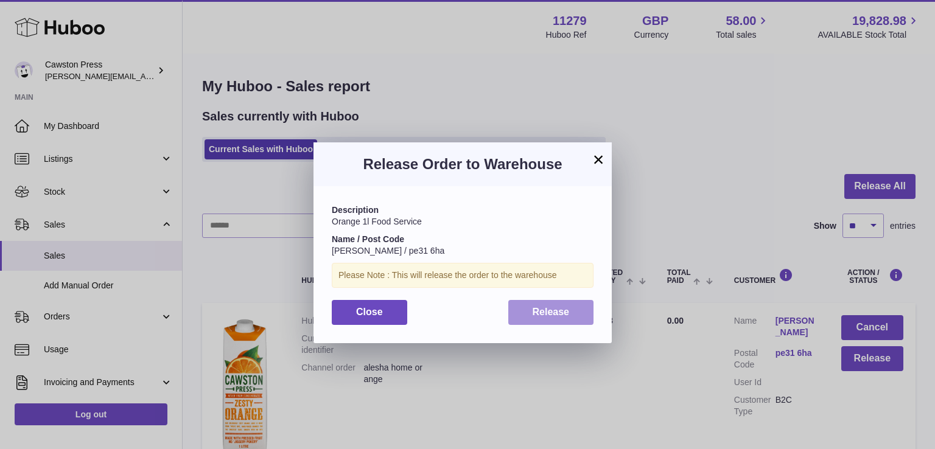  What do you see at coordinates (377, 222) in the screenshot?
I see `span: Orange 1l Food Service` at bounding box center [377, 222].